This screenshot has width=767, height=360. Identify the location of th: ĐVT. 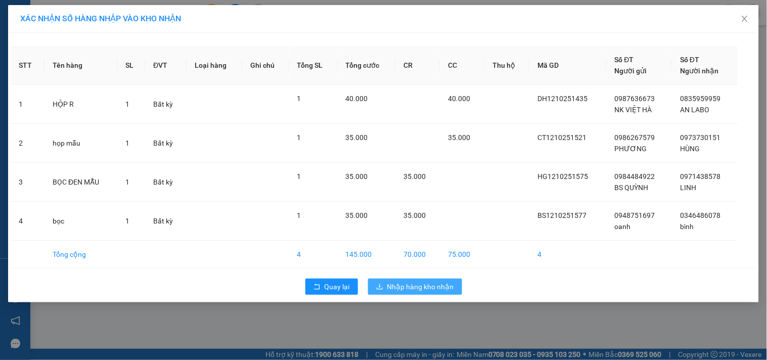
(166, 65).